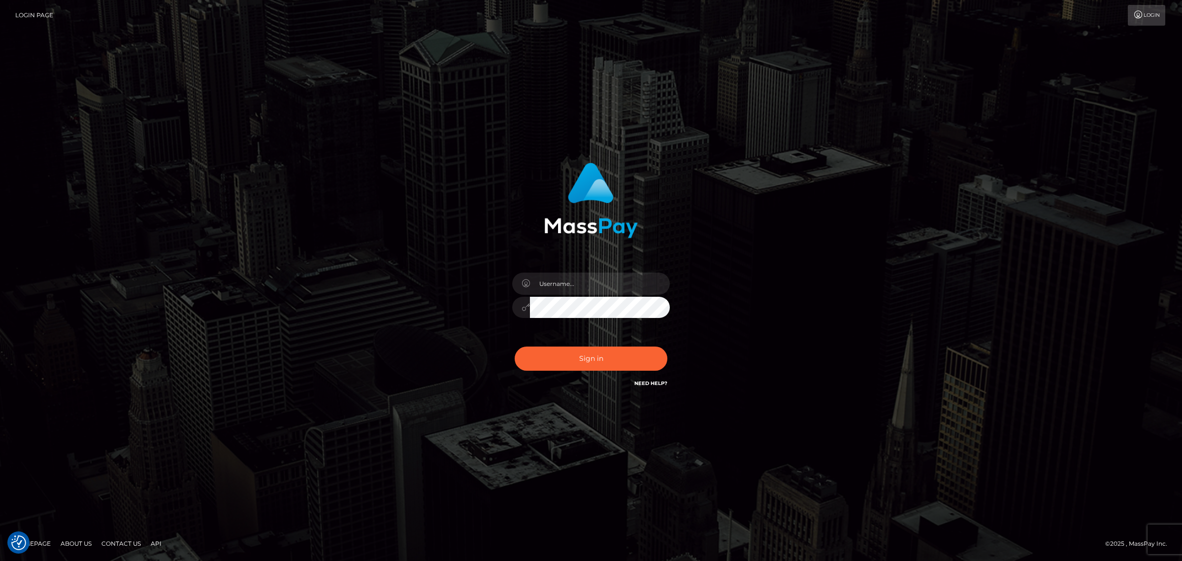 The width and height of the screenshot is (1182, 561). Describe the element at coordinates (33, 543) in the screenshot. I see `a: Homepage` at that location.